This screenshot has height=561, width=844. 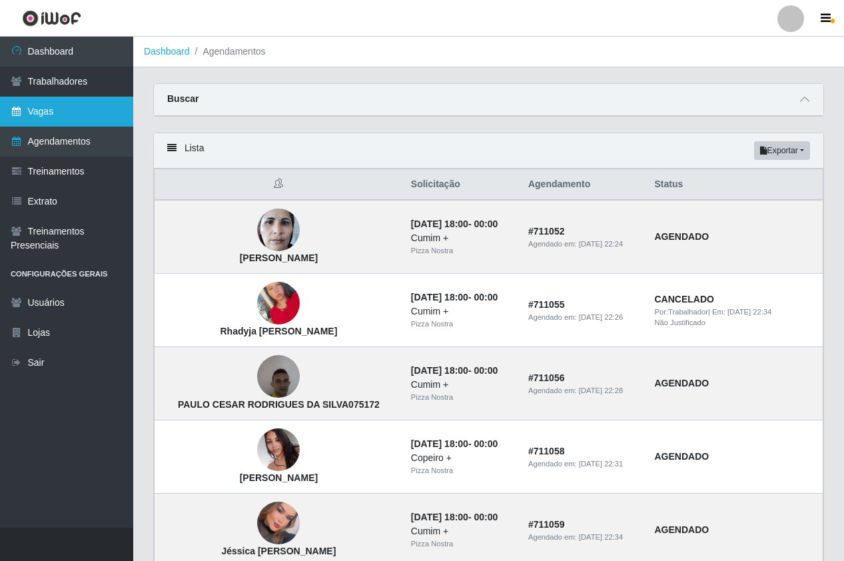 What do you see at coordinates (279, 304) in the screenshot?
I see `img: Rhadyja Julia dos Santos Silva Oliveira` at bounding box center [279, 304].